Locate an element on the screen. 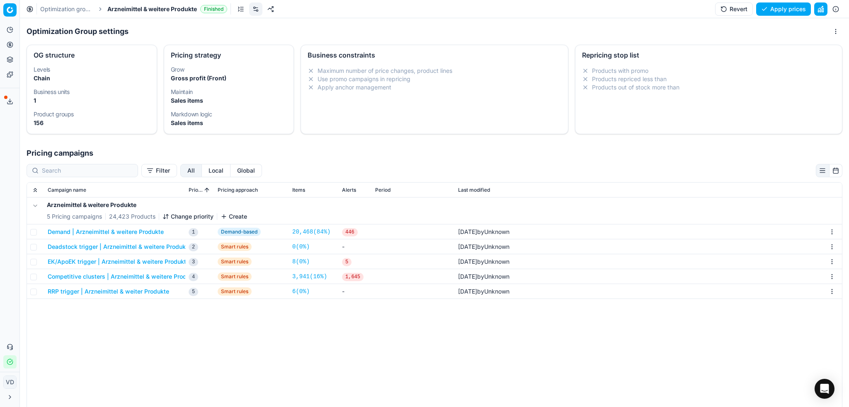 The image size is (849, 407). li: Apply anchor management is located at coordinates (434, 87).